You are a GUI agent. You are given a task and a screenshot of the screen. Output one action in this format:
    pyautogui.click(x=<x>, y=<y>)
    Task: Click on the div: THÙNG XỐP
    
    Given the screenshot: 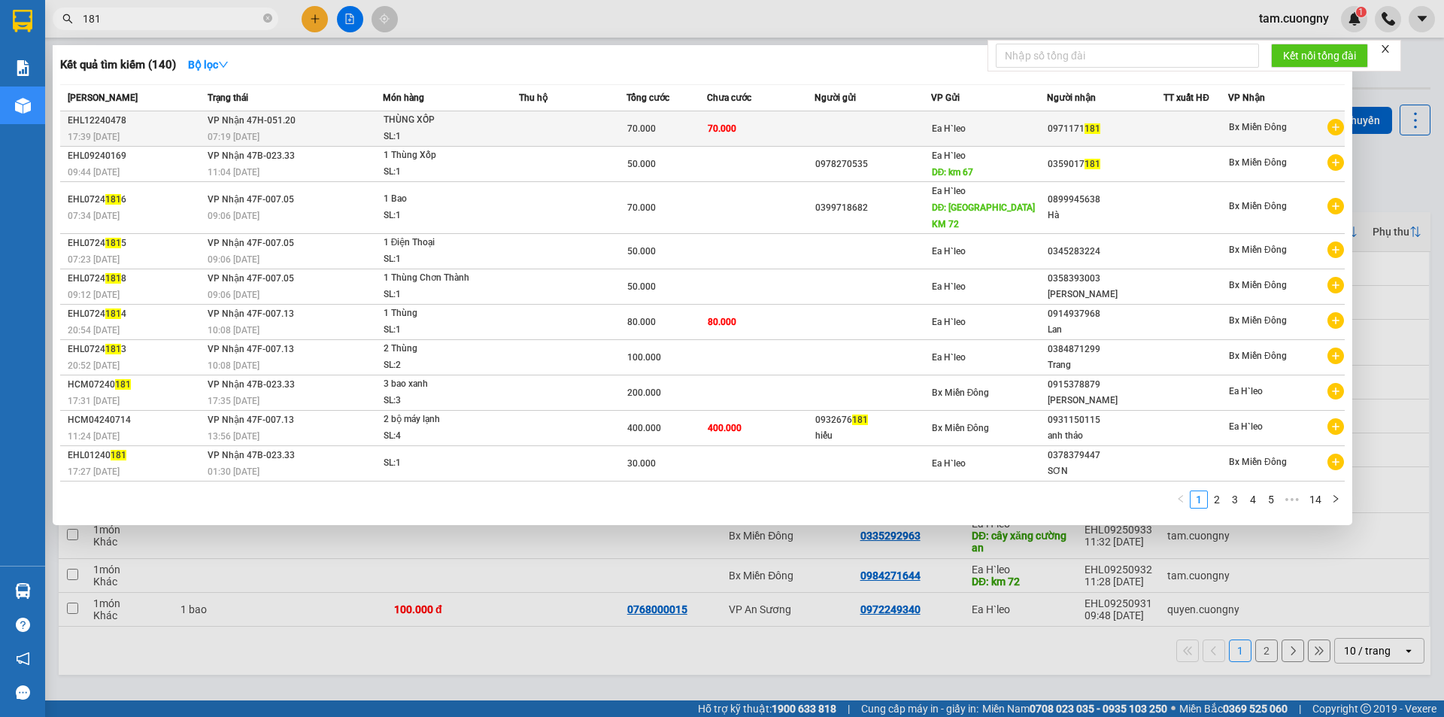 What is the action you would take?
    pyautogui.click(x=440, y=120)
    